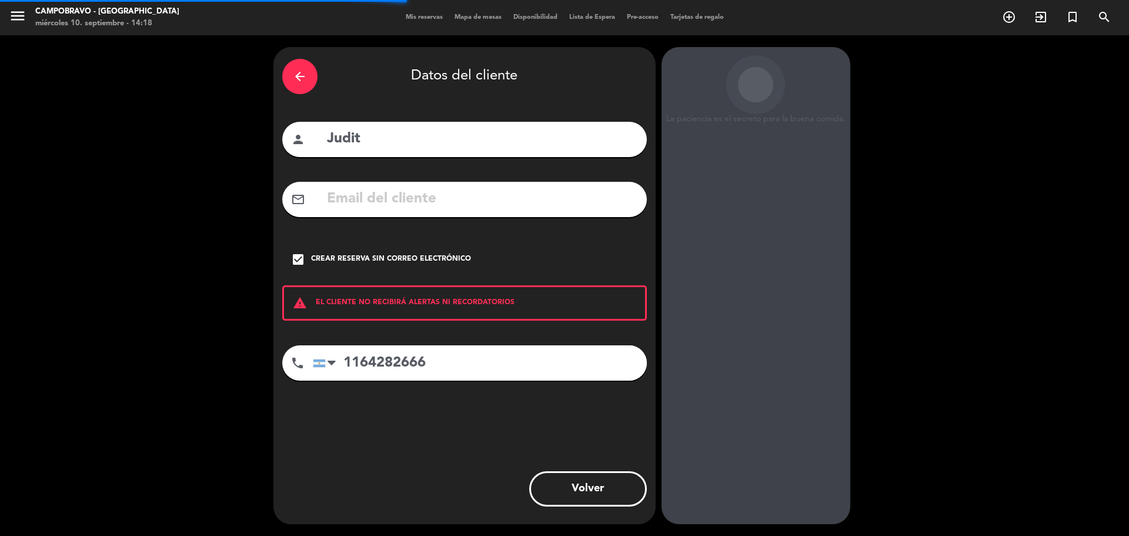 This screenshot has height=536, width=1129. I want to click on i: exit_to_app, so click(1041, 17).